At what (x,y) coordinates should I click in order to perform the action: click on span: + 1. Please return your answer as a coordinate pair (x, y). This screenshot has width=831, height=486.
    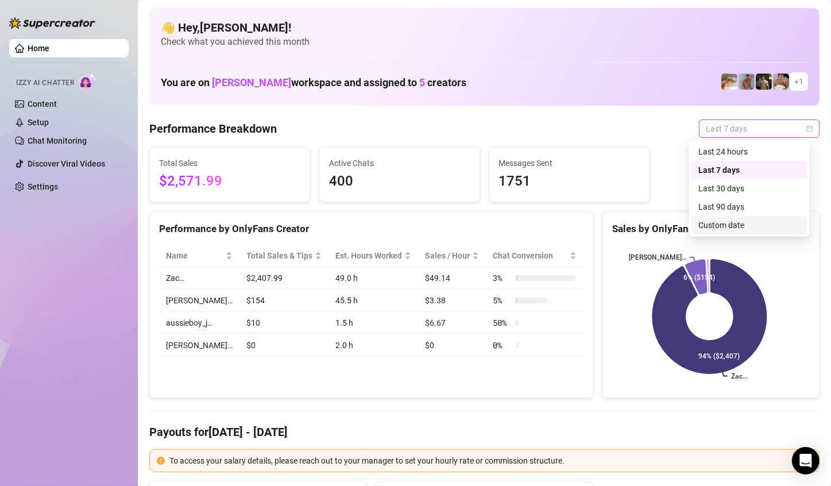
    Looking at the image, I should click on (799, 82).